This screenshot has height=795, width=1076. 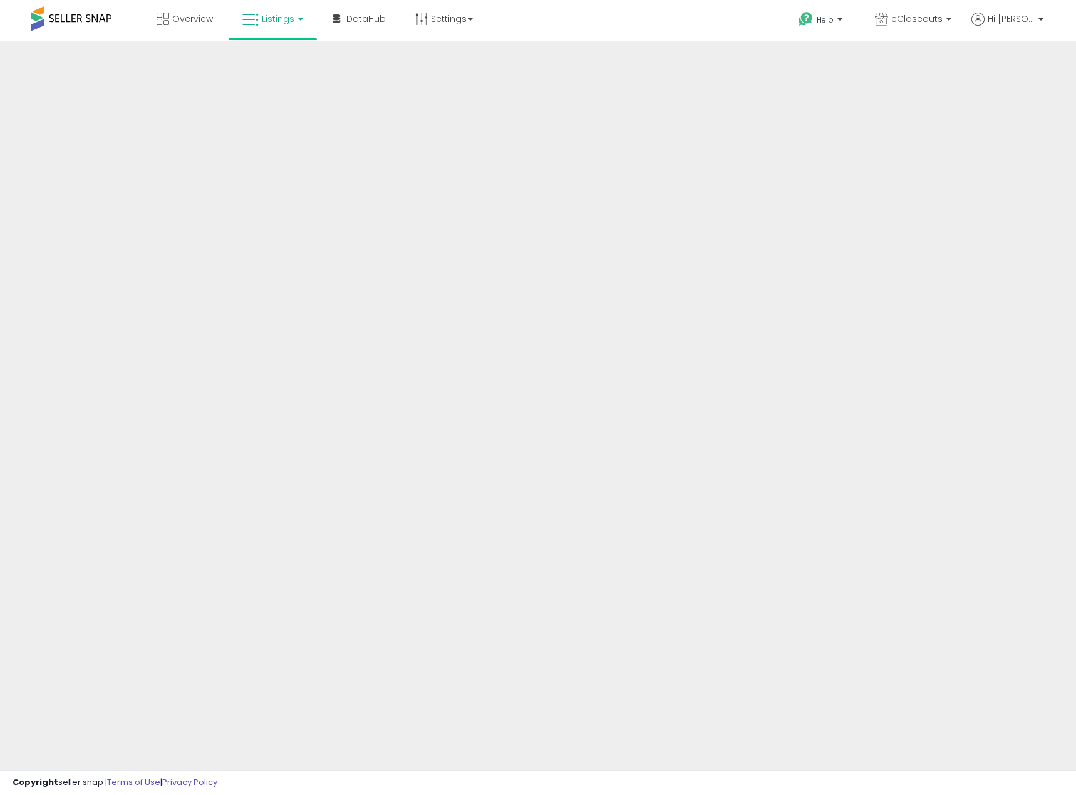 What do you see at coordinates (366, 19) in the screenshot?
I see `span: DataHub` at bounding box center [366, 19].